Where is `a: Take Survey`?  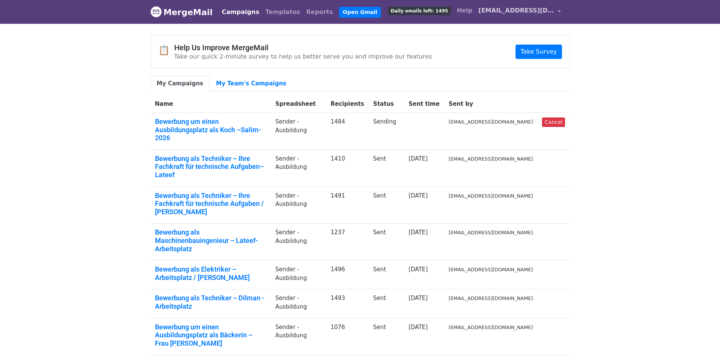 a: Take Survey is located at coordinates (539, 52).